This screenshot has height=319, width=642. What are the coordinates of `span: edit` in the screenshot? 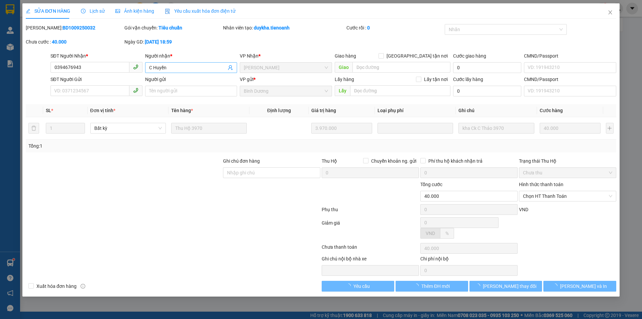 It's located at (28, 11).